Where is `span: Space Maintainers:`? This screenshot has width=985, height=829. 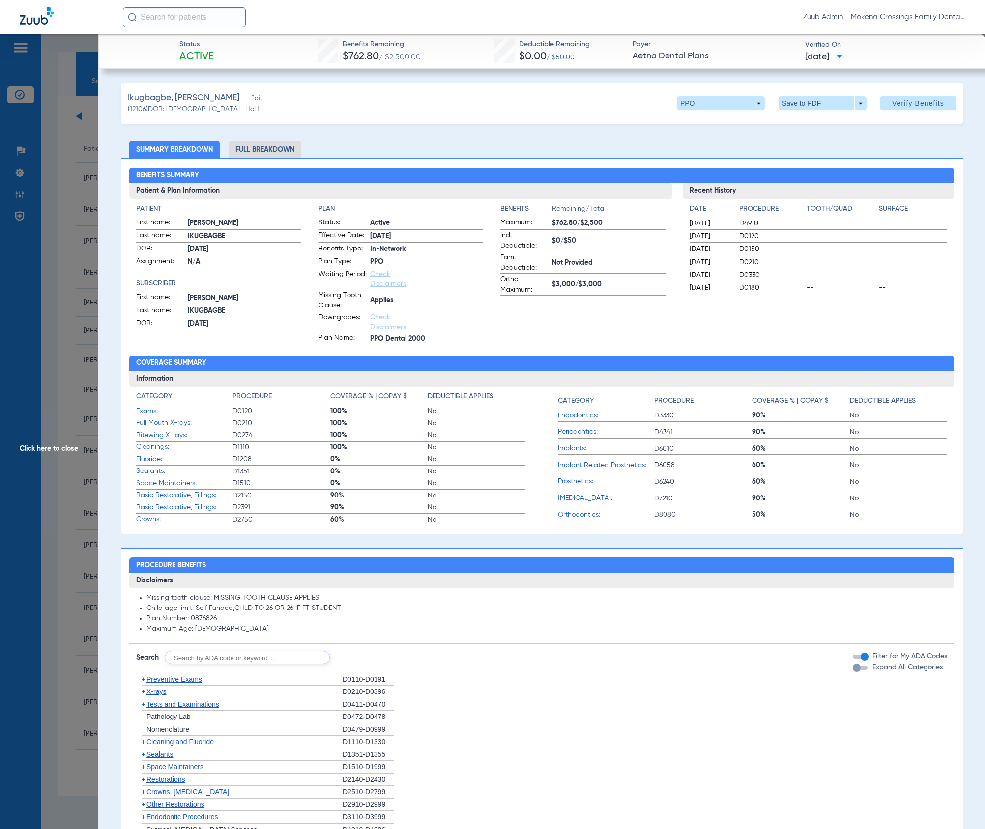
span: Space Maintainers: is located at coordinates (184, 483).